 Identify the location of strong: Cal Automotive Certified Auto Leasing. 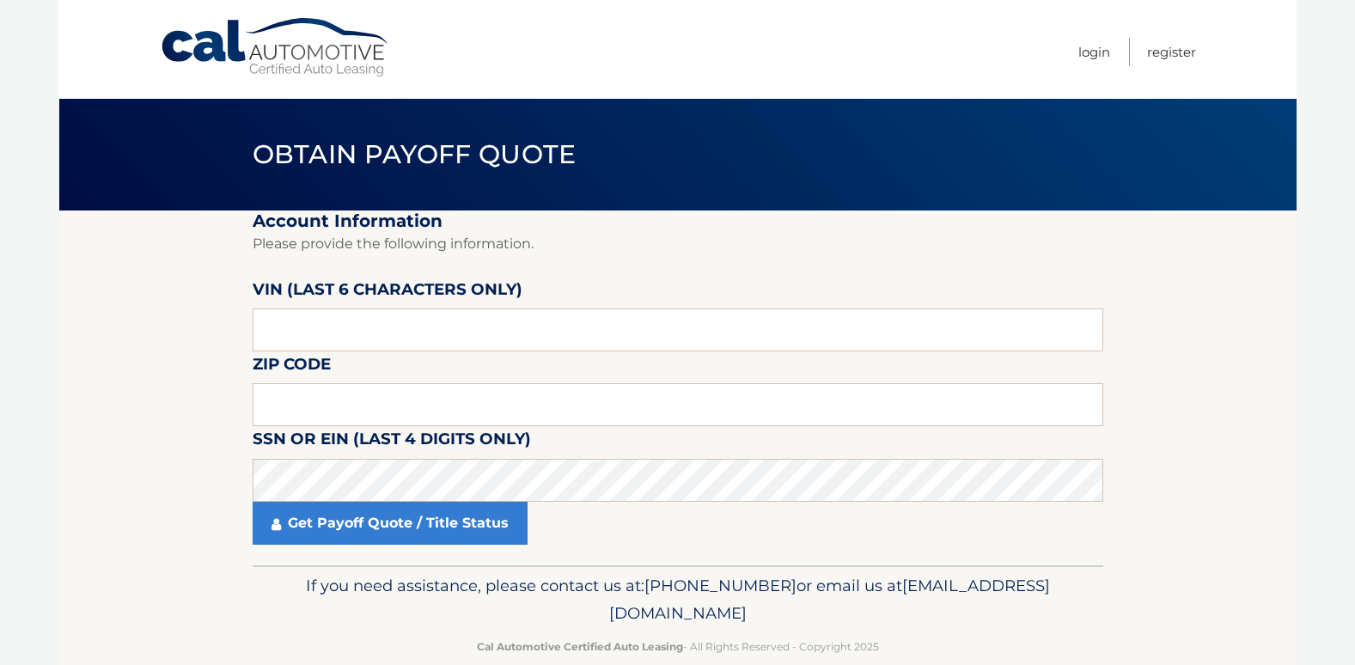
(580, 646).